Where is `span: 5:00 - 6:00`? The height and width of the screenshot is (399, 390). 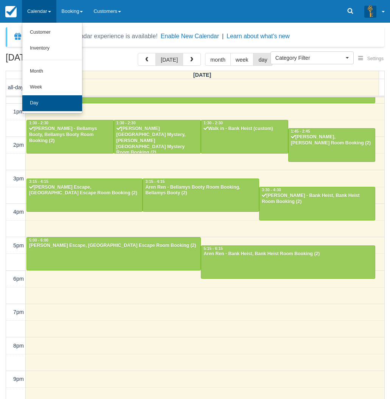
span: 5:00 - 6:00 is located at coordinates (39, 240).